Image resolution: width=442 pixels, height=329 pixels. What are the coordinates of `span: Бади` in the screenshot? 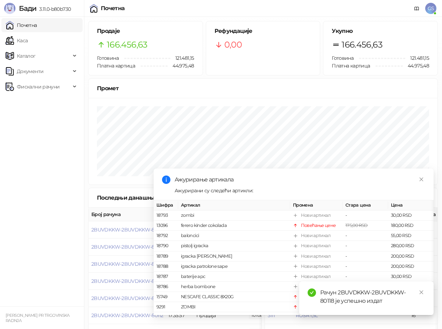 It's located at (28, 8).